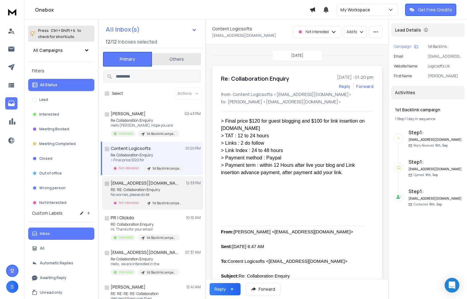 The height and width of the screenshot is (299, 467). What do you see at coordinates (405, 66) in the screenshot?
I see `p: Website Name` at bounding box center [405, 66].